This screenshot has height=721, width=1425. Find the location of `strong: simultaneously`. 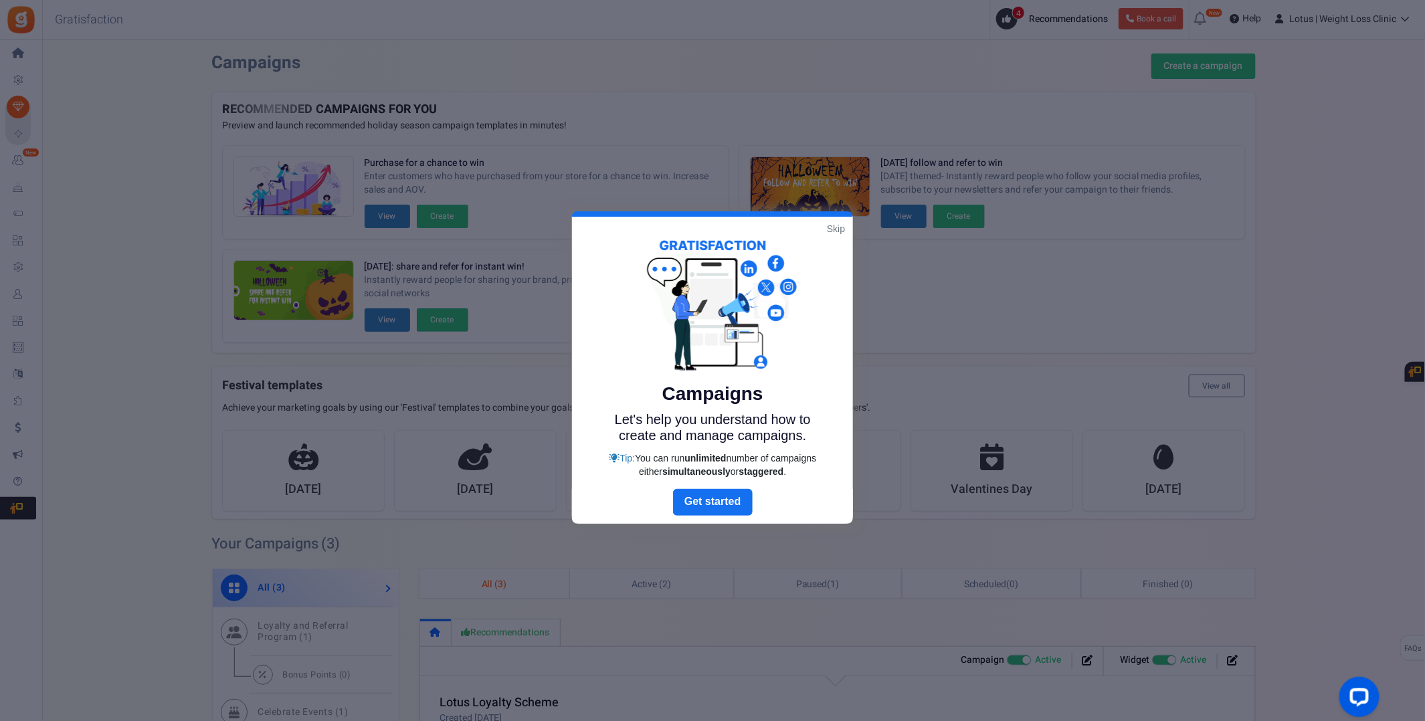

strong: simultaneously is located at coordinates (696, 472).